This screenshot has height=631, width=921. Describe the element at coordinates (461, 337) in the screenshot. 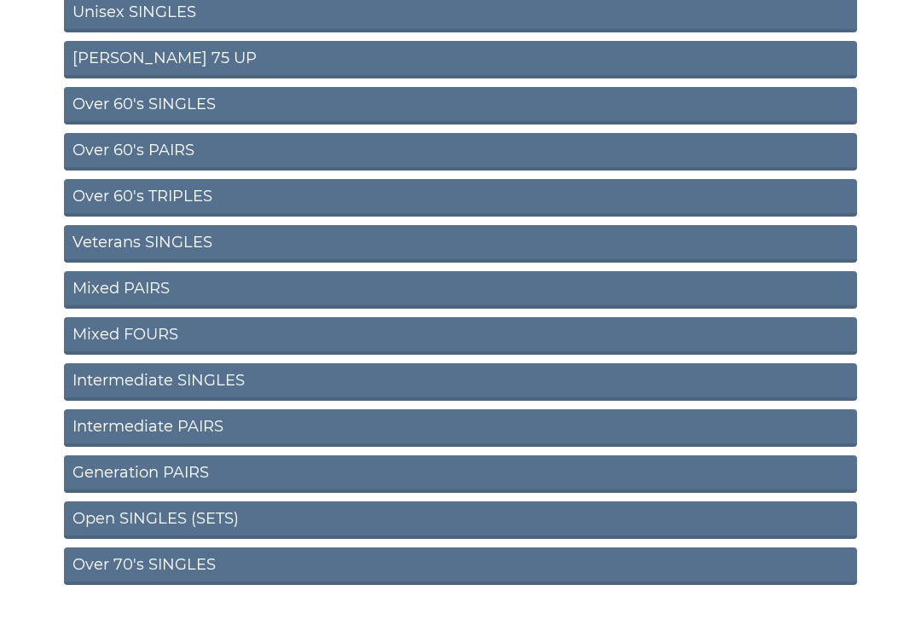

I see `a: Mixed FOURS` at that location.